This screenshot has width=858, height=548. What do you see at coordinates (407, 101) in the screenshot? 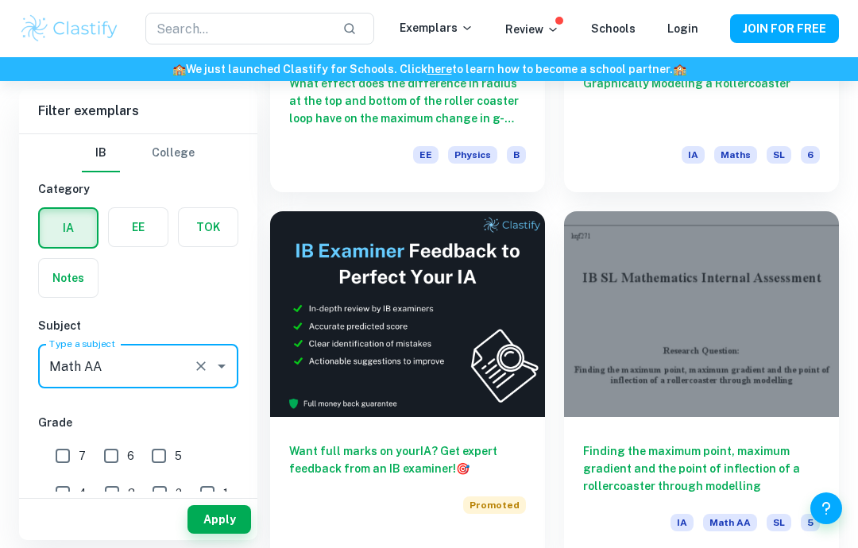
I see `h6: What effect does the difference in radius at the top and bottom of the roller coaster loop have o...` at bounding box center [407, 101].